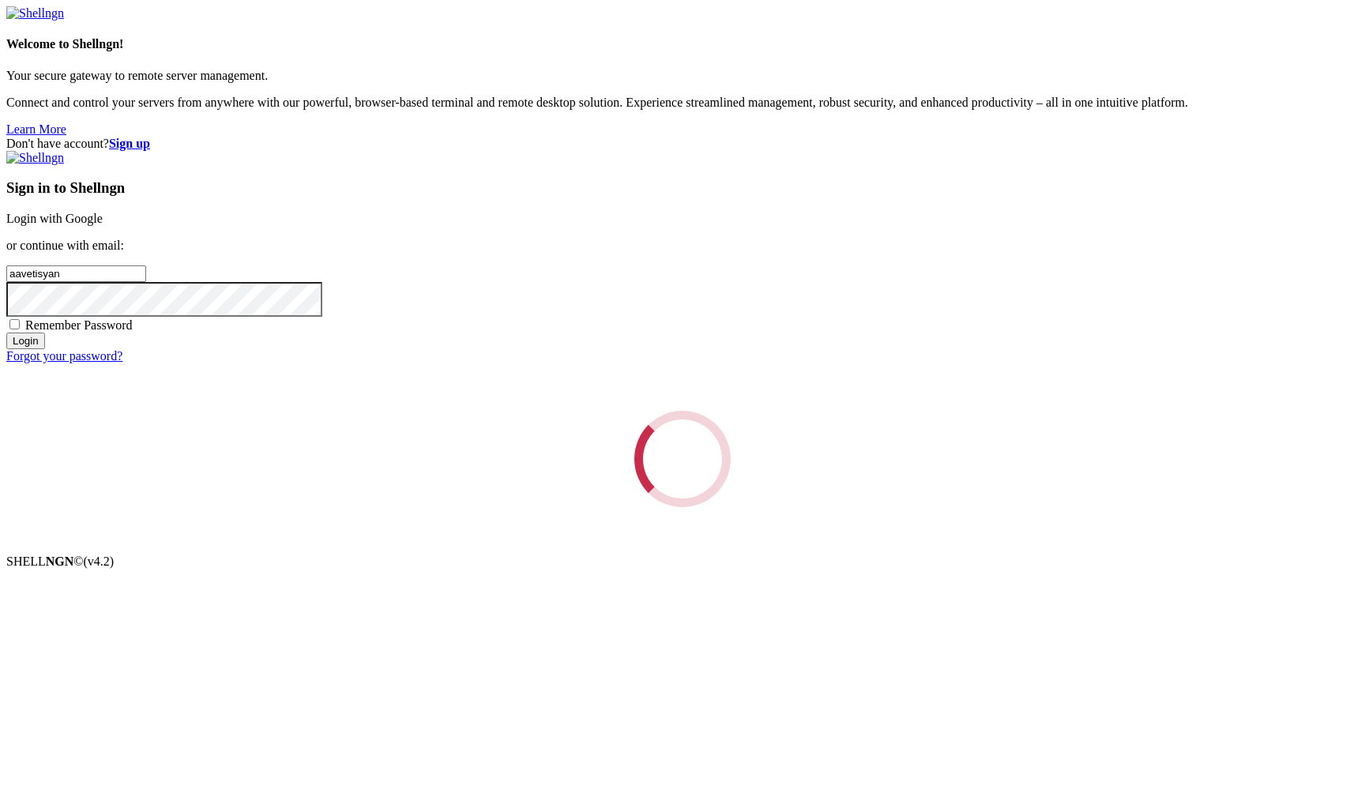 The height and width of the screenshot is (786, 1365). I want to click on h3: Sign in to Shellngn, so click(683, 188).